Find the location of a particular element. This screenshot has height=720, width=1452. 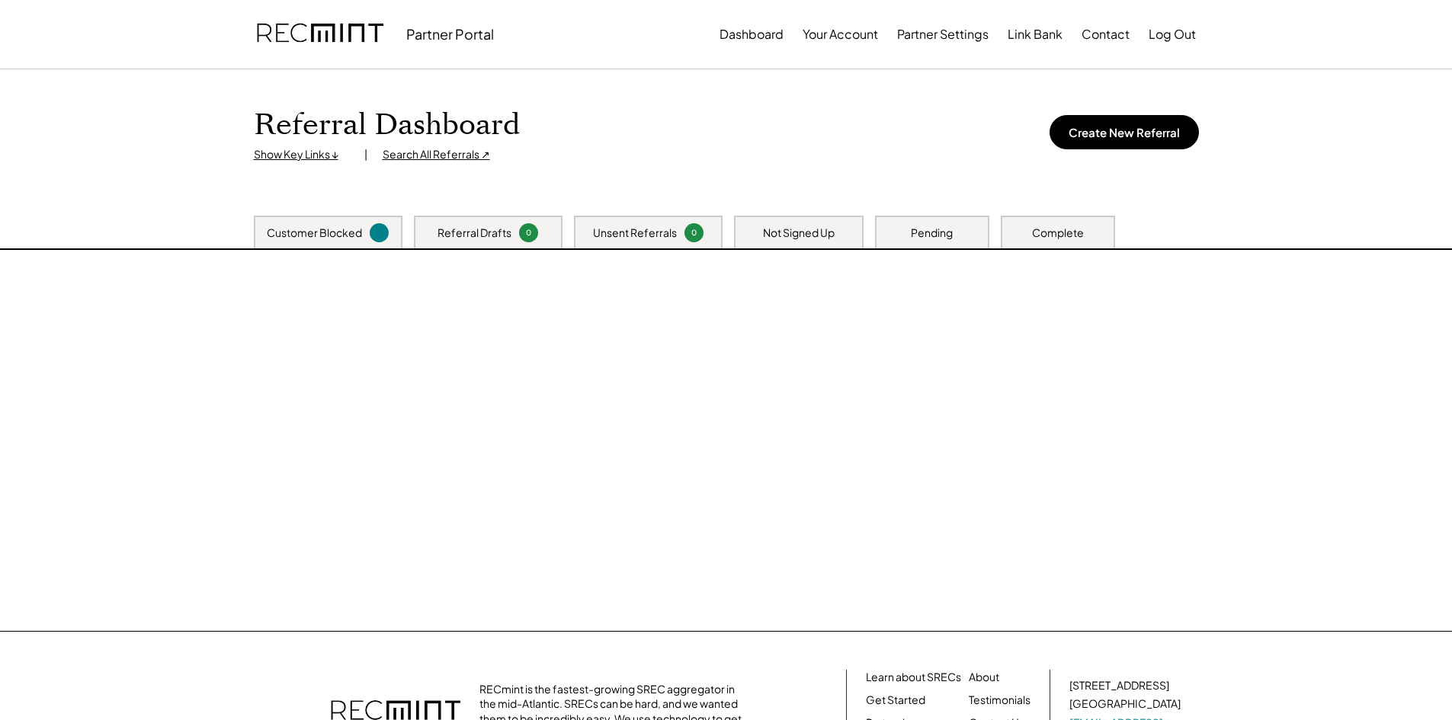

h1: Referral Dashboard is located at coordinates (386, 125).